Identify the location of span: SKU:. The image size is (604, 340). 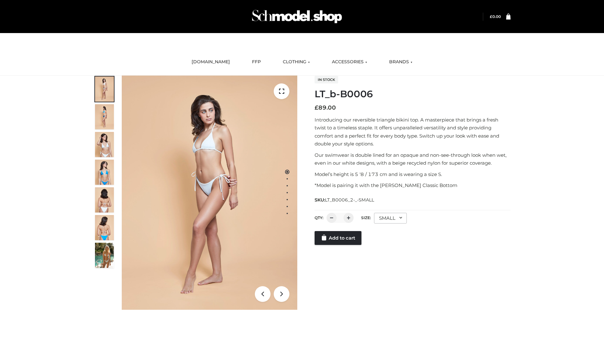
(344, 200).